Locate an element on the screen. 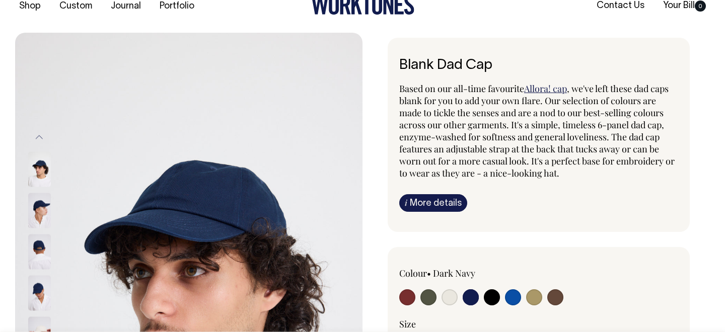 Image resolution: width=725 pixels, height=332 pixels. span: 0 is located at coordinates (700, 6).